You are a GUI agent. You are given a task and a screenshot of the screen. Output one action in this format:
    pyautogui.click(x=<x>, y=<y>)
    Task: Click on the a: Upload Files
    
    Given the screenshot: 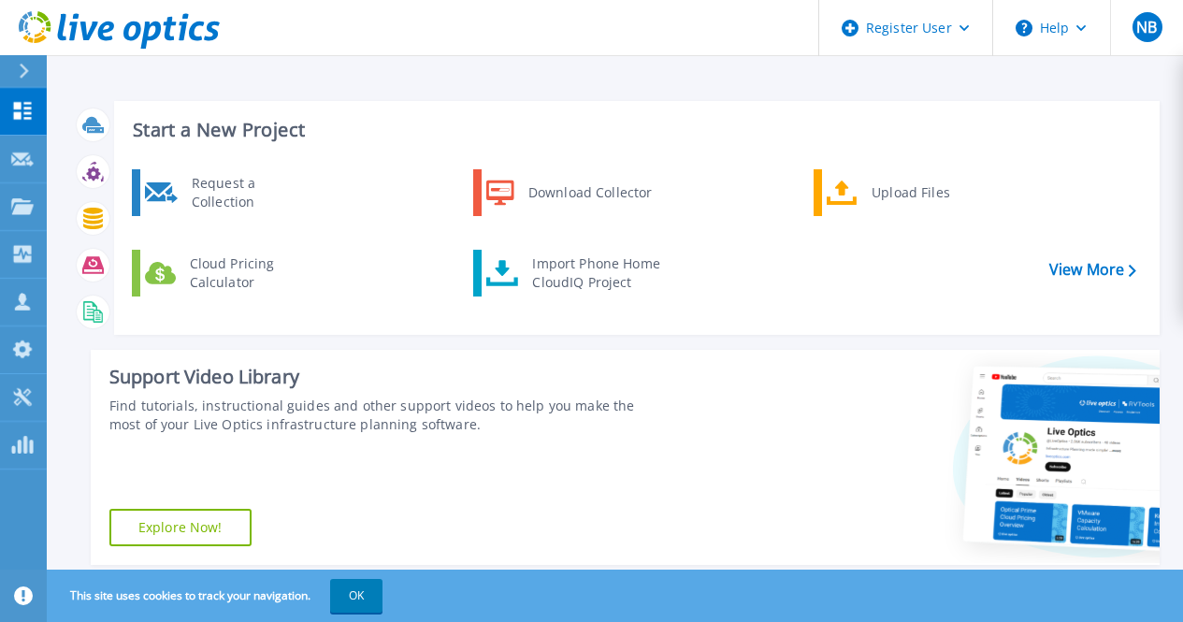 What is the action you would take?
    pyautogui.click(x=909, y=193)
    